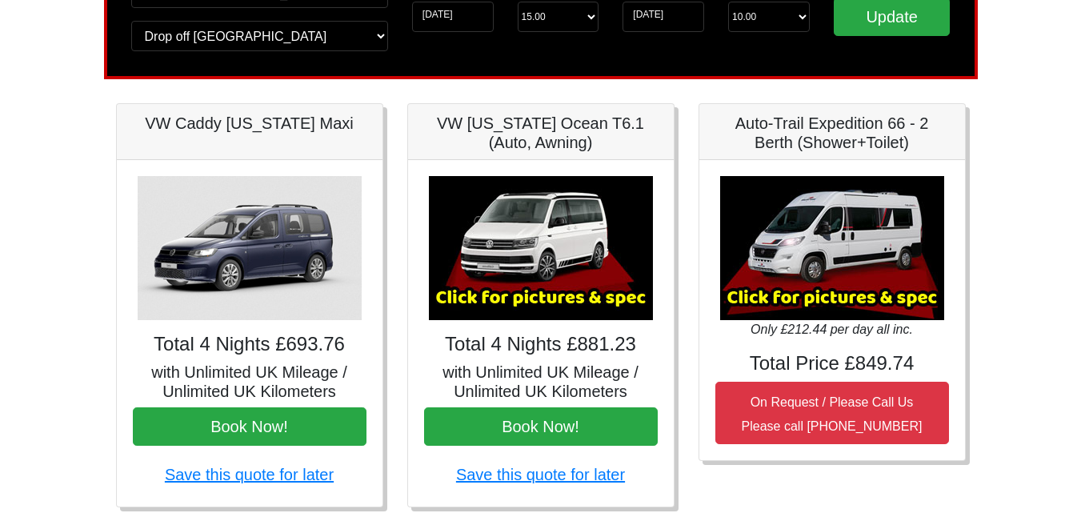 The image size is (1081, 513). Describe the element at coordinates (250, 344) in the screenshot. I see `h4: Total 4 Nights £693.76` at that location.